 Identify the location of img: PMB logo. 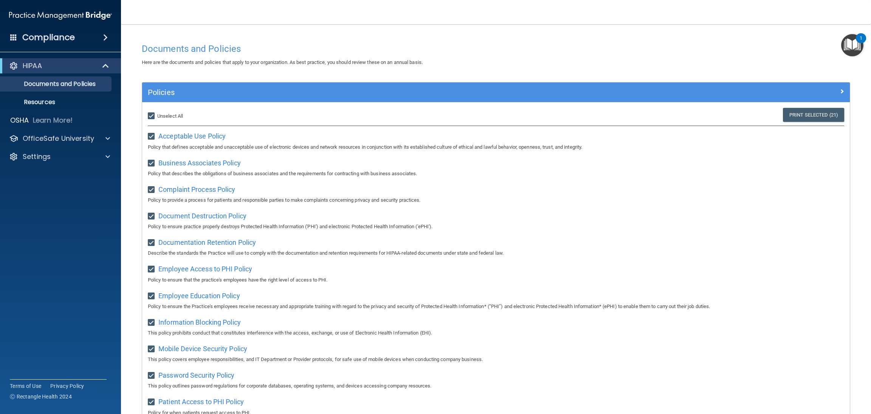
(60, 16).